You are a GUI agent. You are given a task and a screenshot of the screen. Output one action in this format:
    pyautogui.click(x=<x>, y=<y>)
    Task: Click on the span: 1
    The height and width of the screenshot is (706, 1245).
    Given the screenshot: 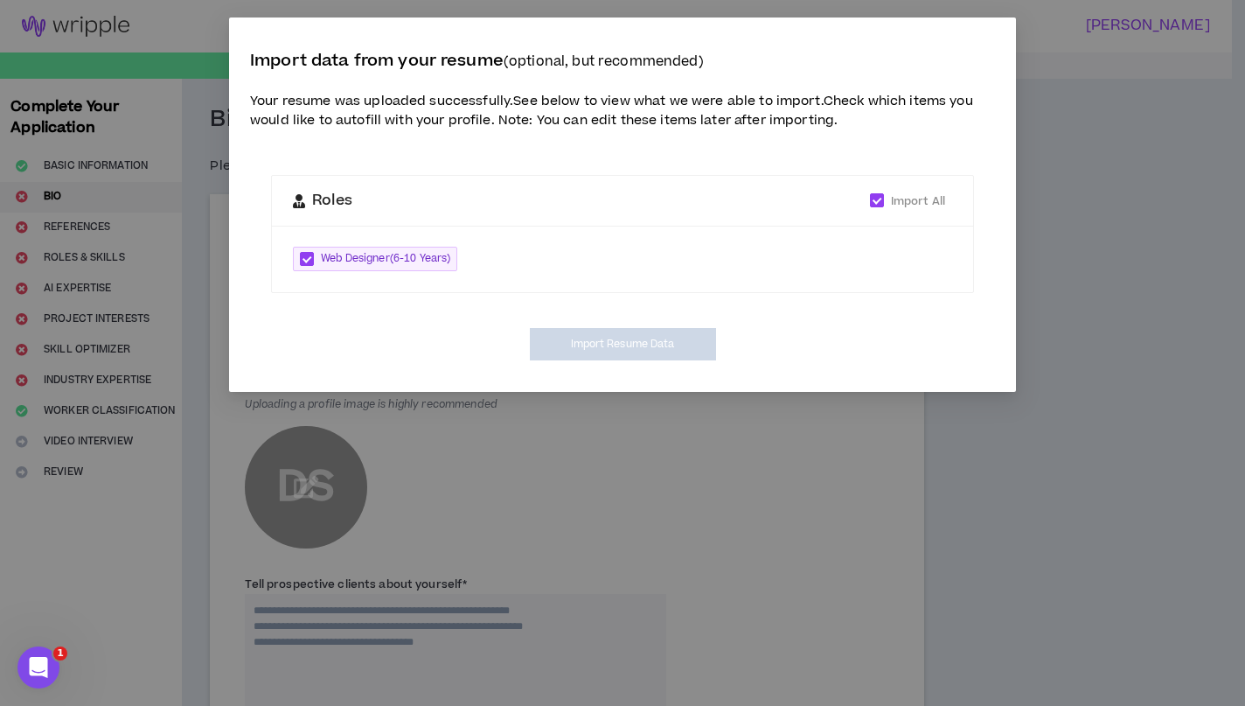 What is the action you would take?
    pyautogui.click(x=60, y=653)
    